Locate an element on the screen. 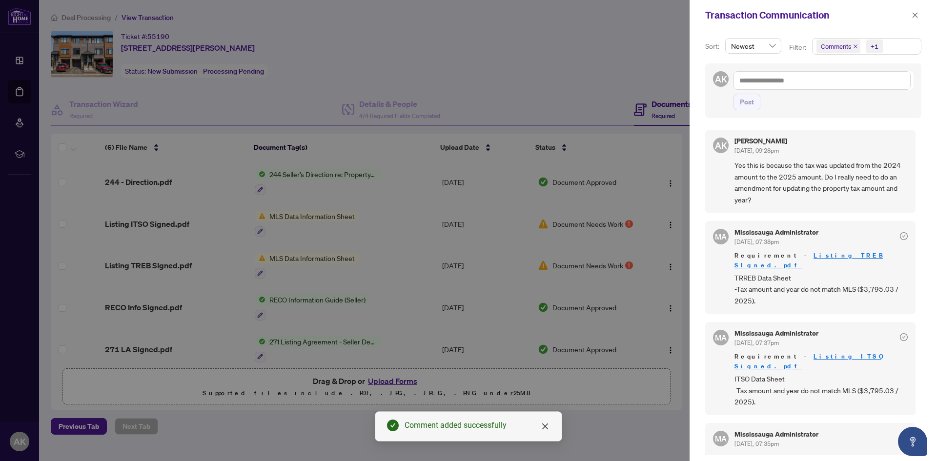 This screenshot has width=937, height=461. button: Open asap is located at coordinates (913, 442).